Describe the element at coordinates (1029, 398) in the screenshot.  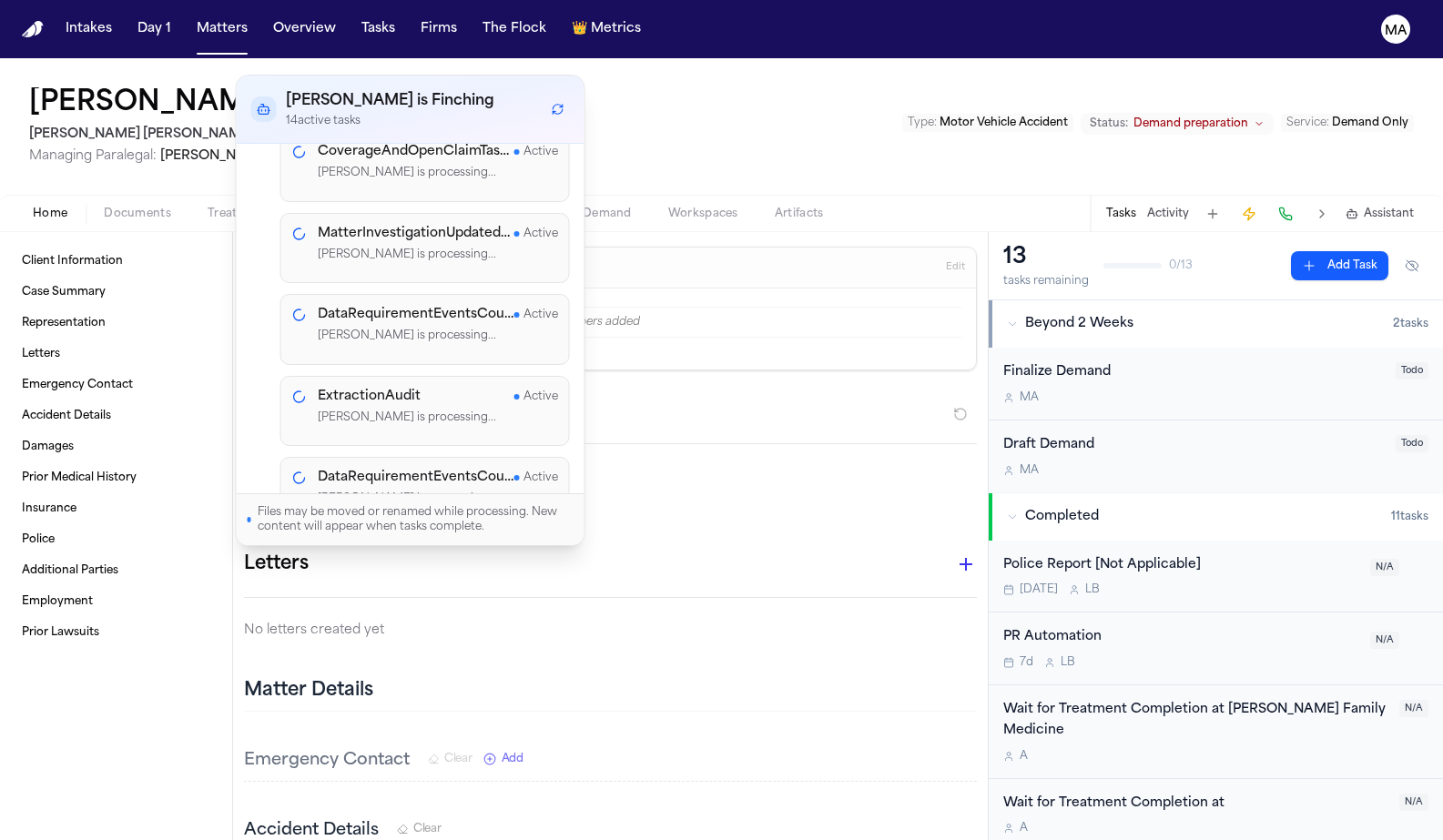
I see `span: M A` at that location.